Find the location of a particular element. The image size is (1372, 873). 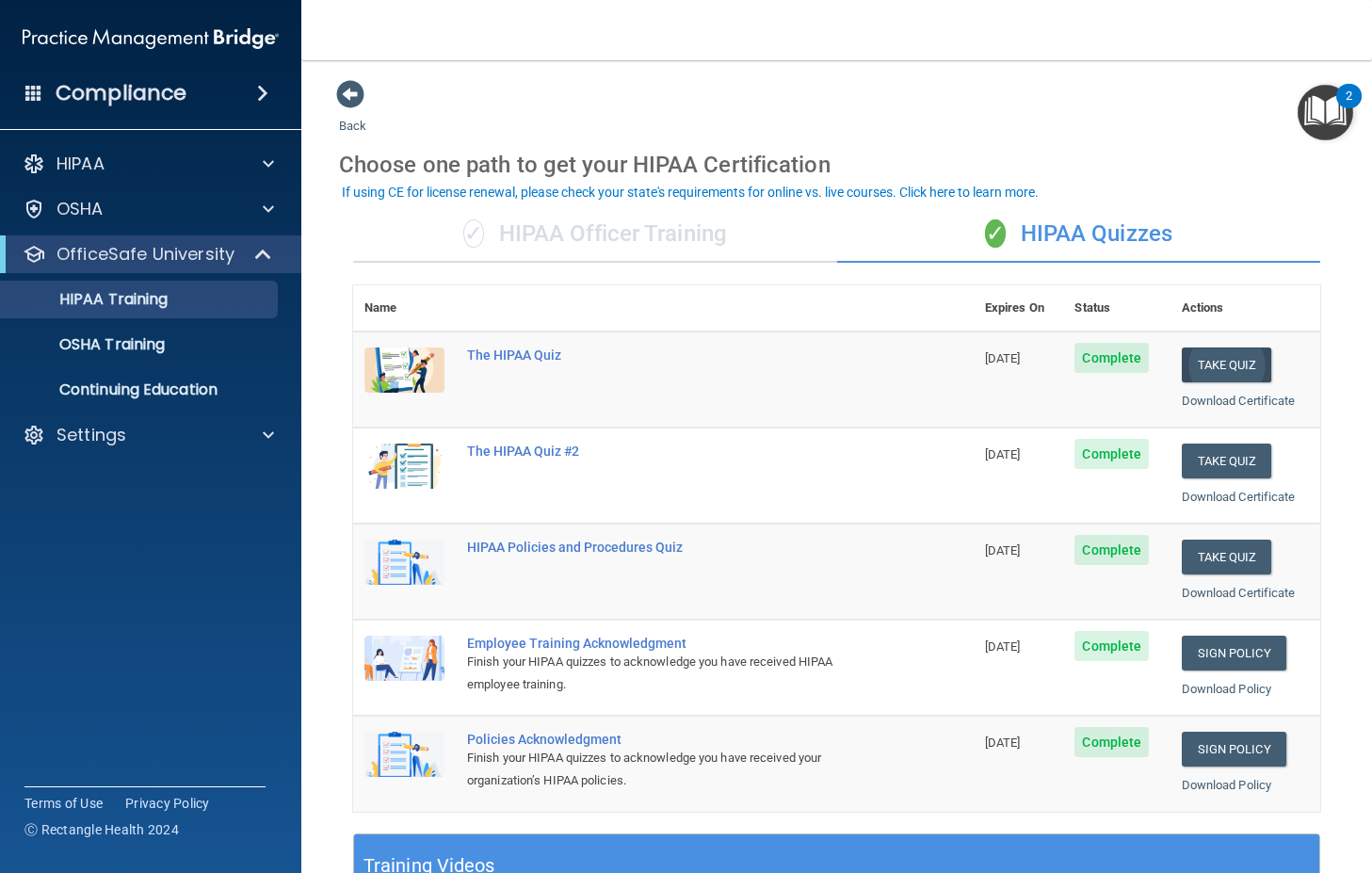

div: Choose one path to get your HIPAA Certification is located at coordinates (836, 165).